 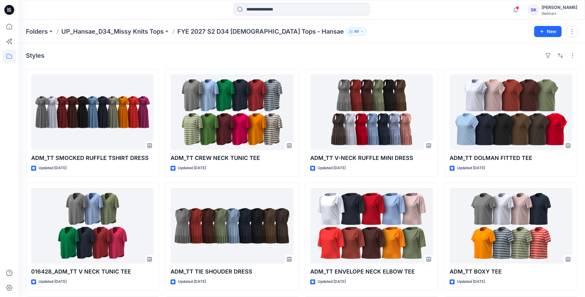 I want to click on p: ADM_TT SMOCKED RUFFLE TSHIRT DRESS, so click(x=93, y=158).